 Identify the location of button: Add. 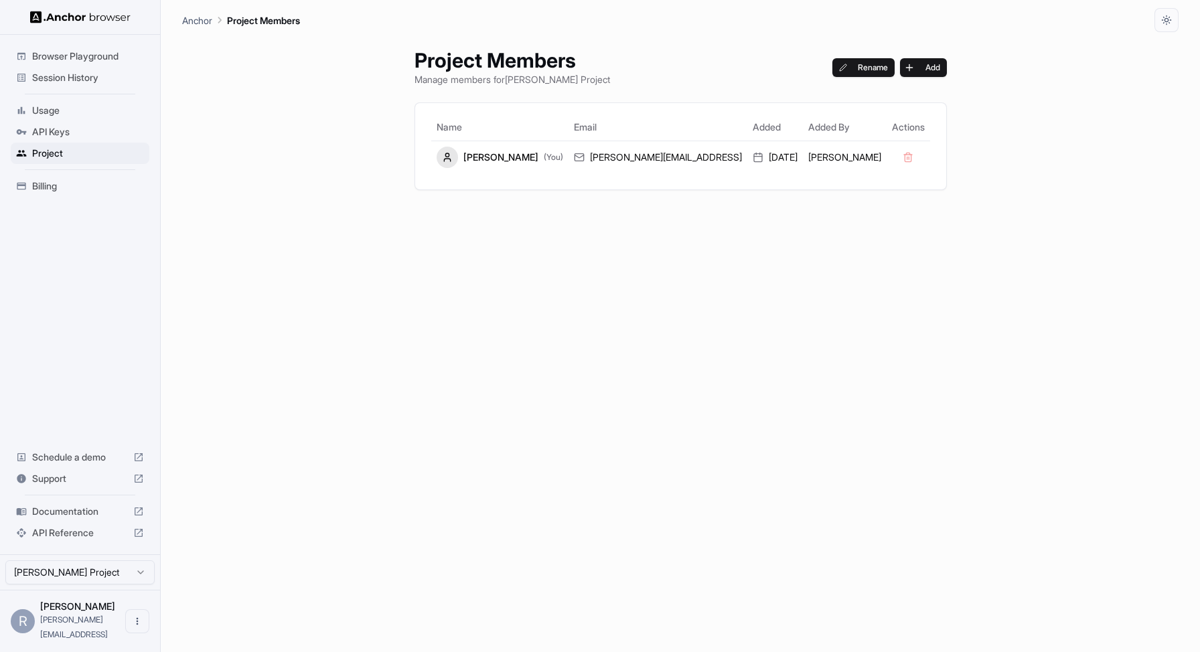
(924, 68).